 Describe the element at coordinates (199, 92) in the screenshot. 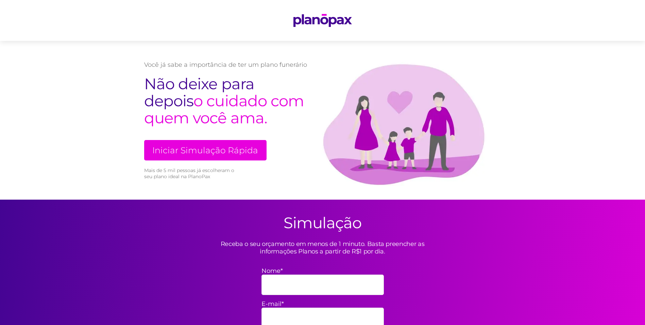

I see `span: Não deixe para depois` at that location.